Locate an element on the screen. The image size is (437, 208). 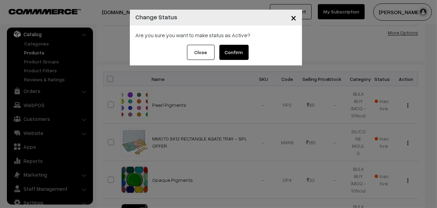
h4: Change Status is located at coordinates (156, 17).